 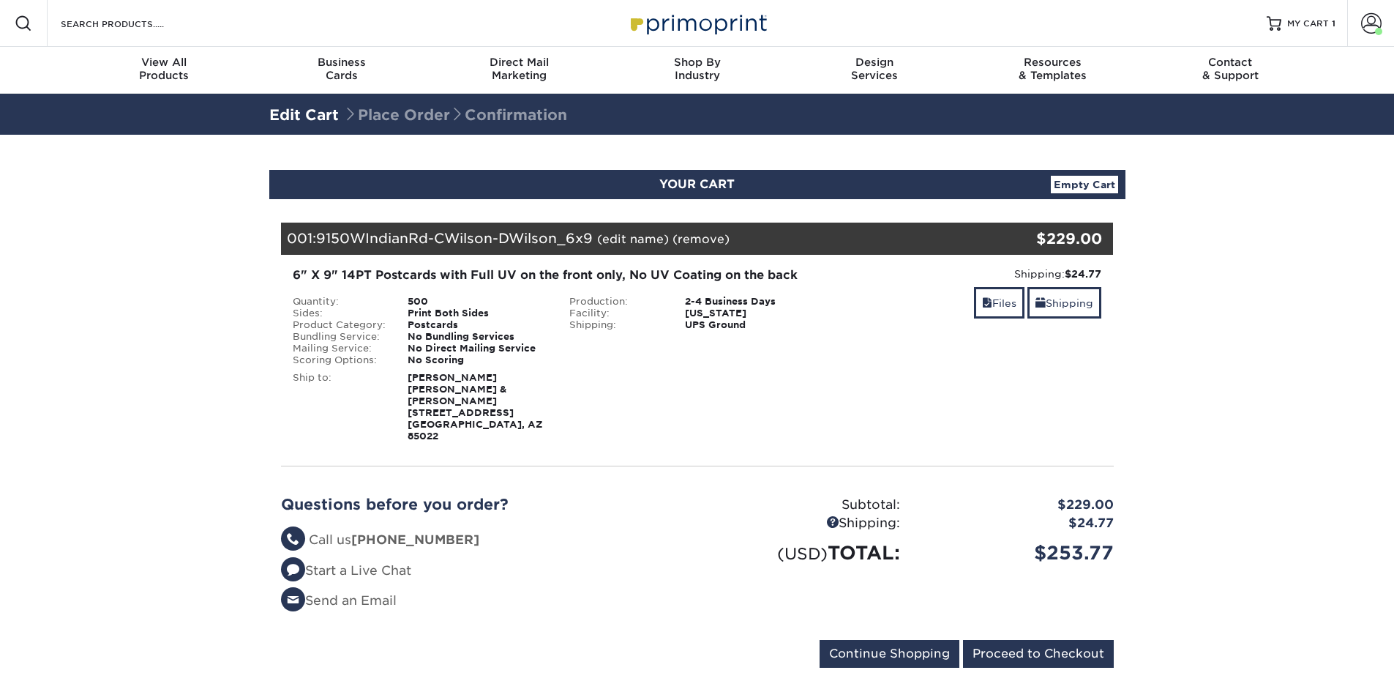 What do you see at coordinates (340, 325) in the screenshot?
I see `div: Product Category:` at bounding box center [340, 325].